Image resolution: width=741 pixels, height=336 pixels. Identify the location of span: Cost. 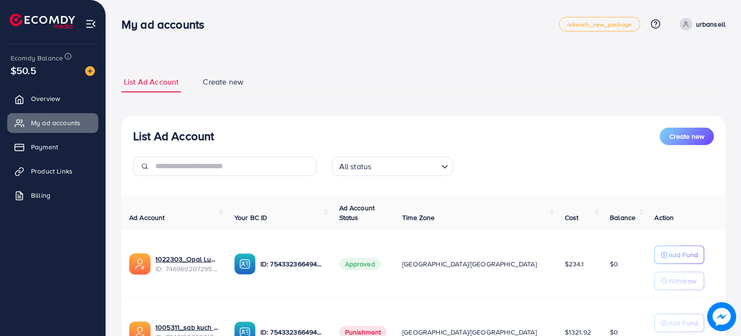
(571, 218).